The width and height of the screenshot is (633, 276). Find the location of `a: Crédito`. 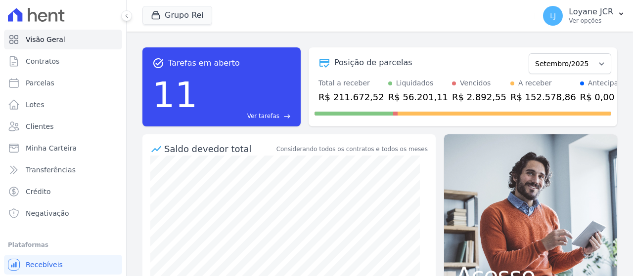

a: Crédito is located at coordinates (63, 192).